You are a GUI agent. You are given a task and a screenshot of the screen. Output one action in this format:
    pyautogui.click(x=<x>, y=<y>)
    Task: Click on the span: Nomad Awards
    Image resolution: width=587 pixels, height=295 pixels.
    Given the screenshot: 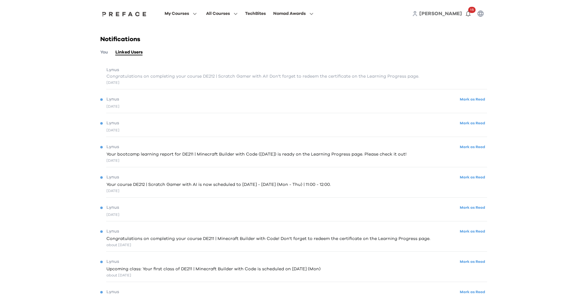 What is the action you would take?
    pyautogui.click(x=289, y=14)
    